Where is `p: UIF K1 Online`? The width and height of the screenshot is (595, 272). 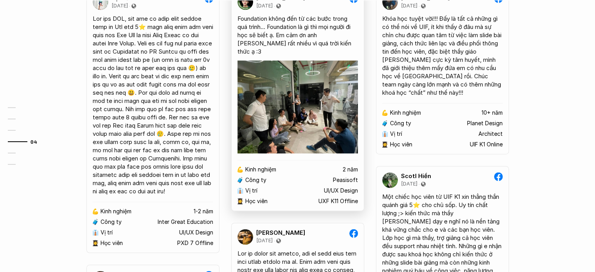
p: UIF K1 Online is located at coordinates (486, 144).